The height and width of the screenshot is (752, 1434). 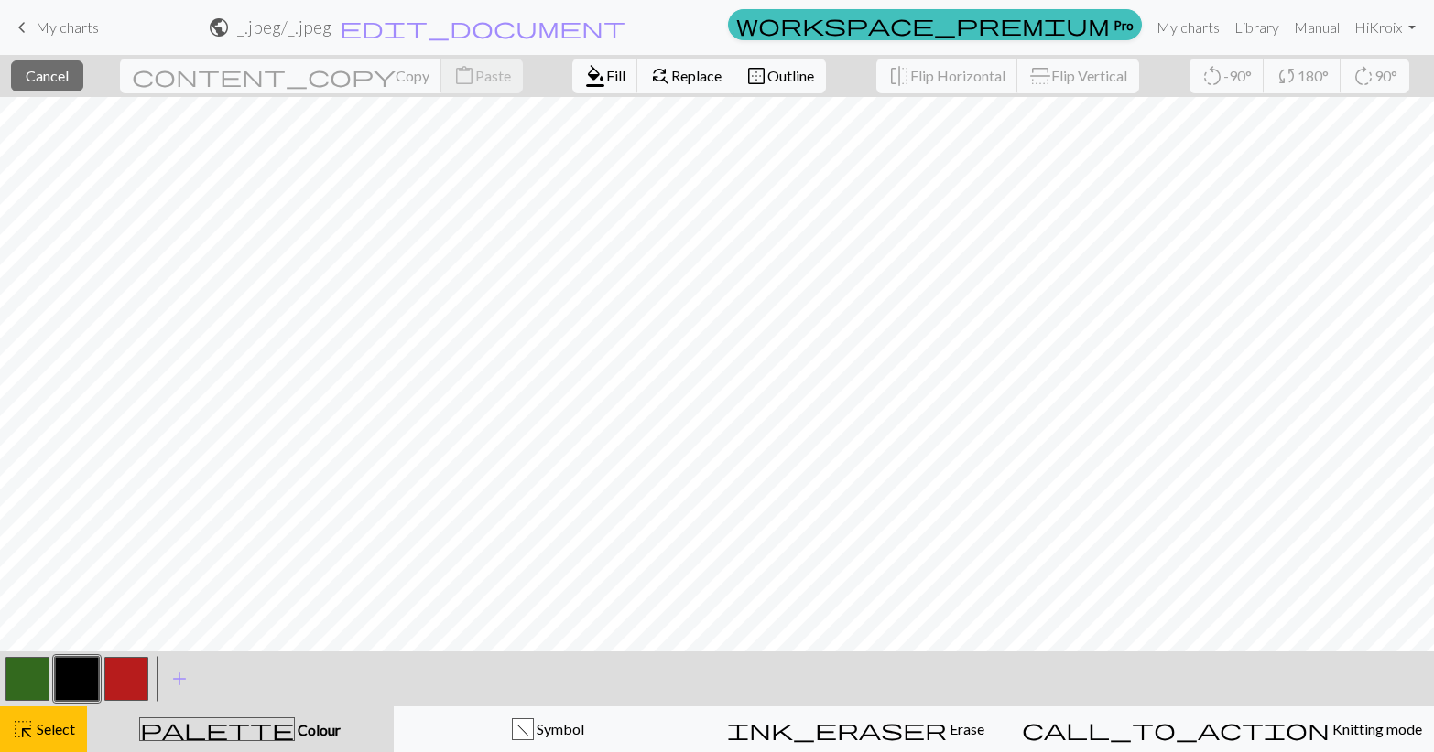 I want to click on span: Knitting mode, so click(x=1375, y=729).